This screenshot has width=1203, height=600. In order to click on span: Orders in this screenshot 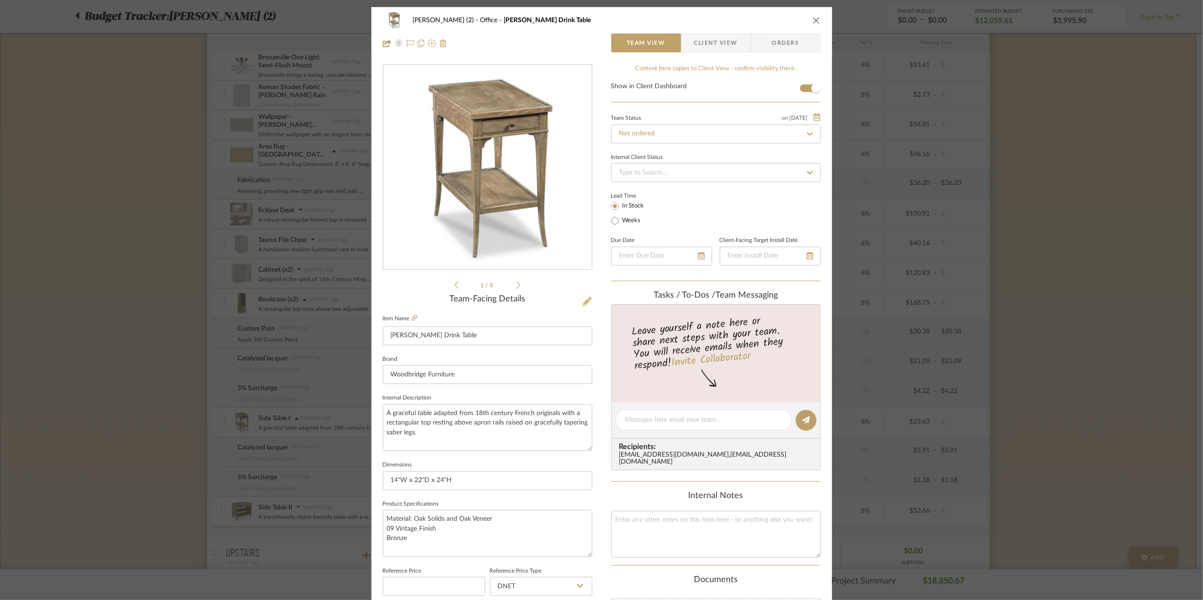, I will do `click(786, 43)`.